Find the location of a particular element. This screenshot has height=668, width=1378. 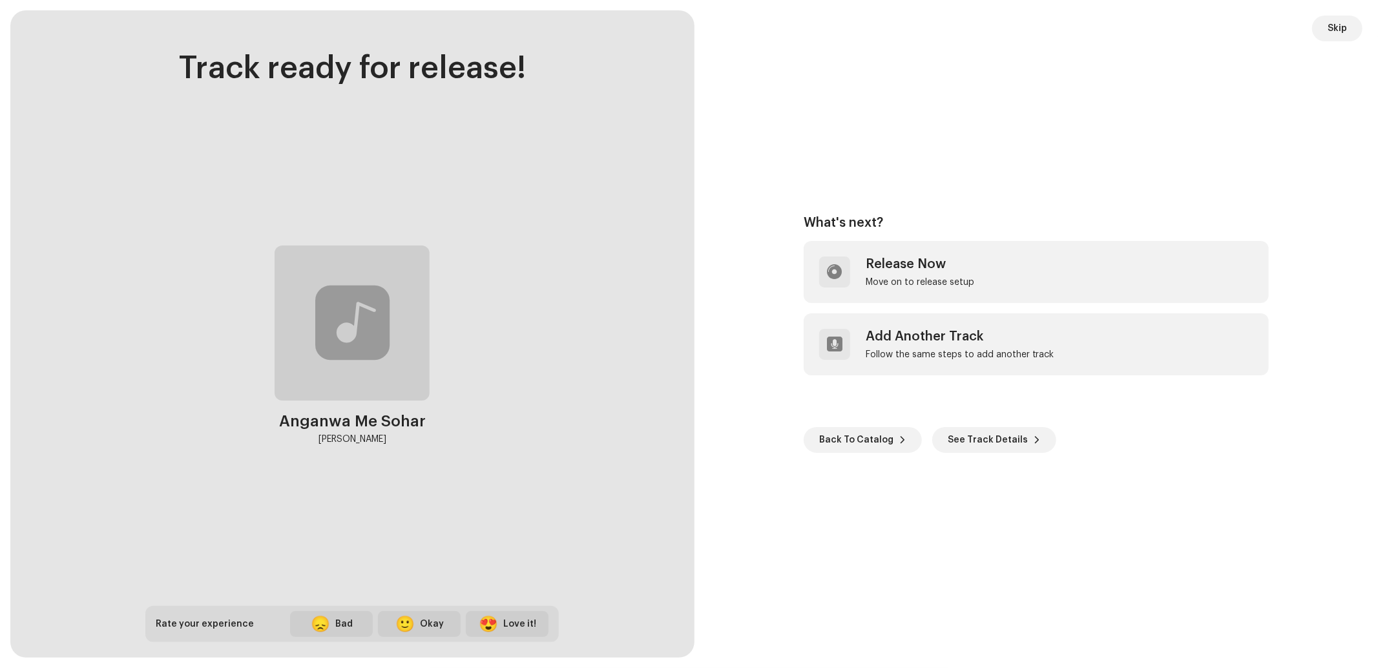

re-a-post-create-item: Release Now is located at coordinates (1036, 272).